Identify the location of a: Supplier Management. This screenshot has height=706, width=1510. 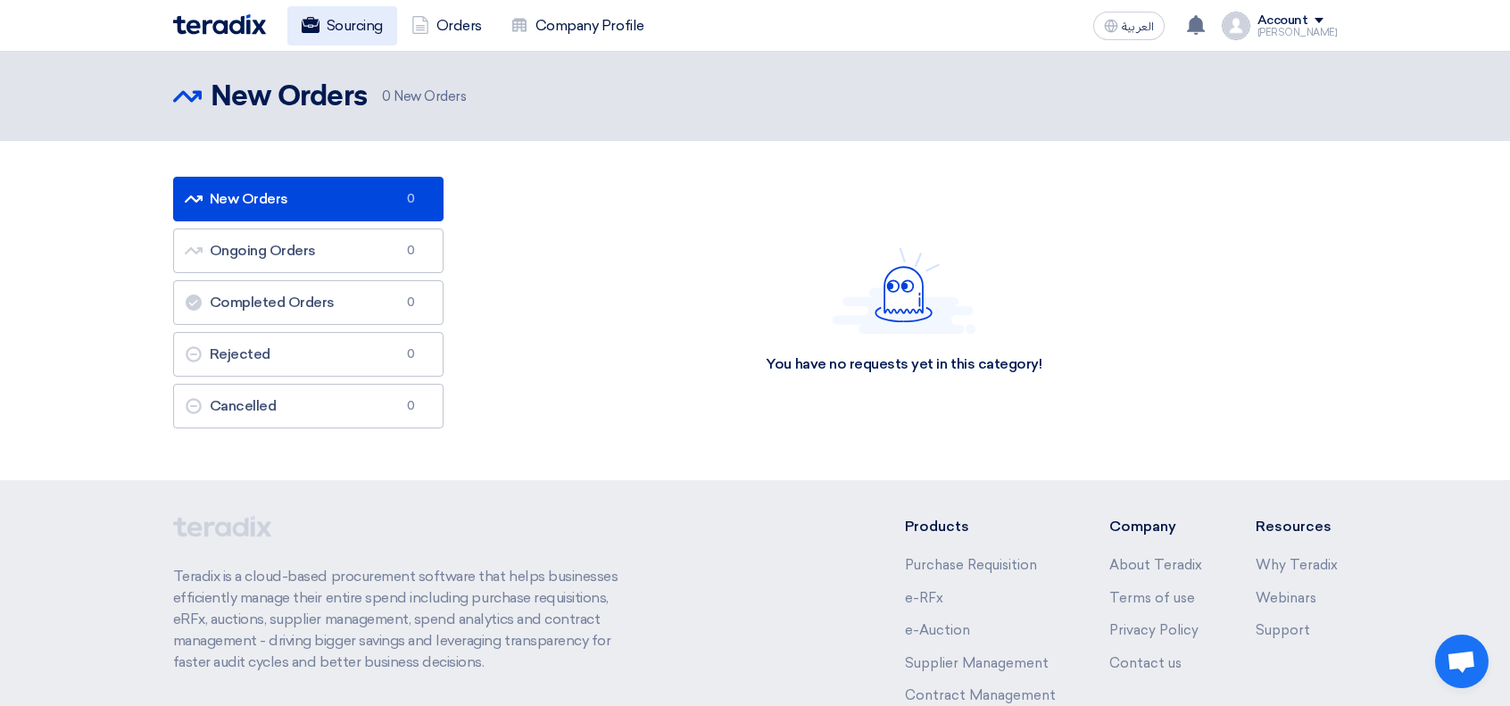
(977, 663).